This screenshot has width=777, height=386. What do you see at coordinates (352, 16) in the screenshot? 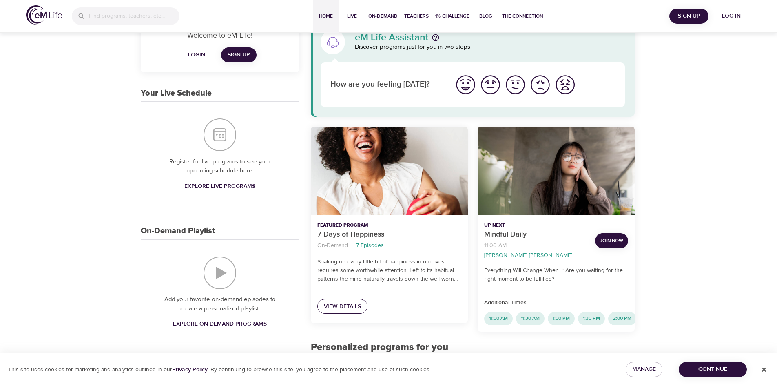
I see `span: Live` at bounding box center [352, 16].